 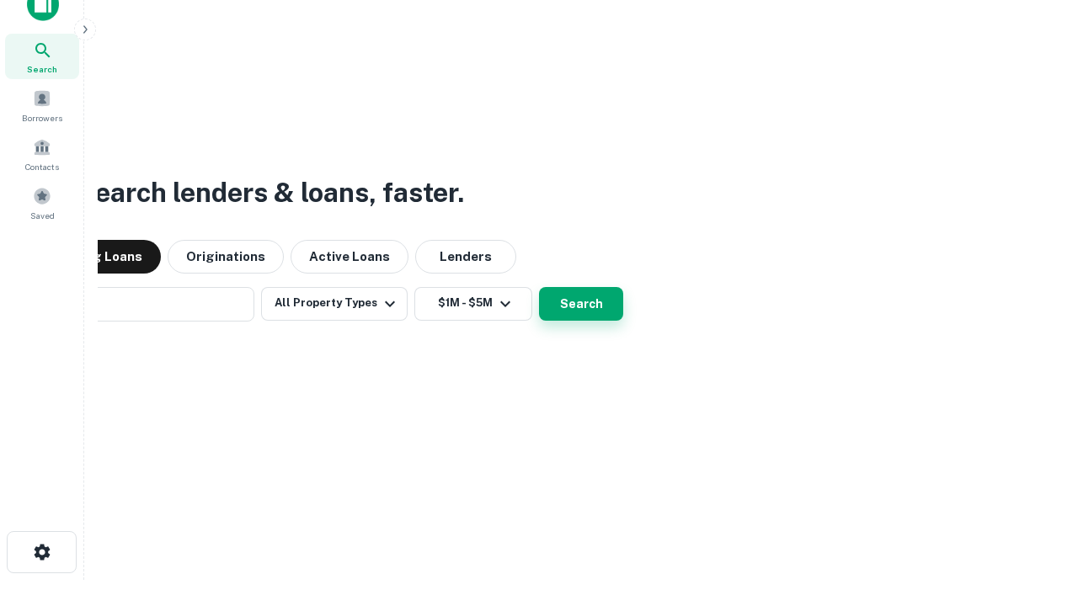 What do you see at coordinates (42, 105) in the screenshot?
I see `div: Borrowers` at bounding box center [42, 105].